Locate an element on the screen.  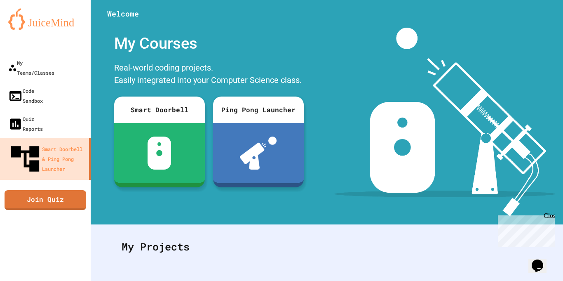
div: Smart Doorbell & Ping Pong Launcher is located at coordinates (47, 159).